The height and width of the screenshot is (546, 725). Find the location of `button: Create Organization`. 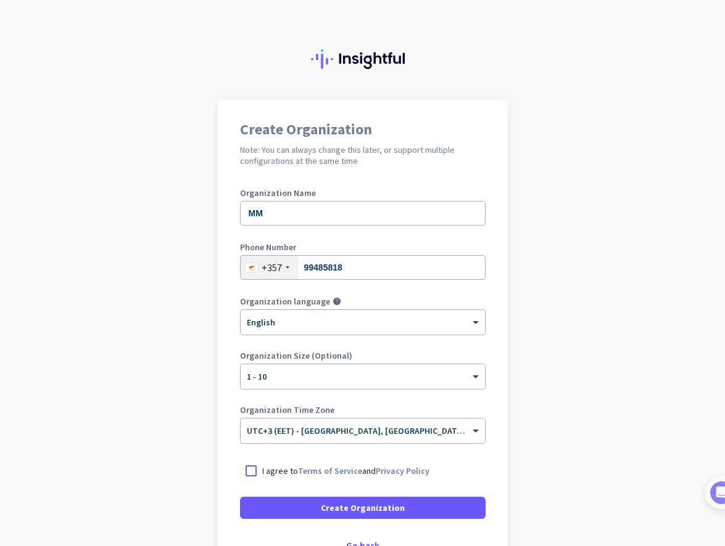

button: Create Organization is located at coordinates (363, 508).